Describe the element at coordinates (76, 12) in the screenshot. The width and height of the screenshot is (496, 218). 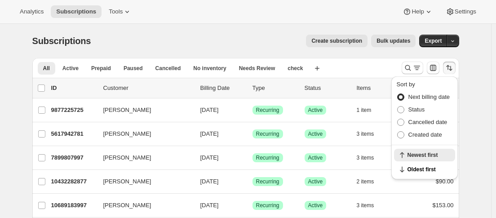
I see `button: Subscriptions` at that location.